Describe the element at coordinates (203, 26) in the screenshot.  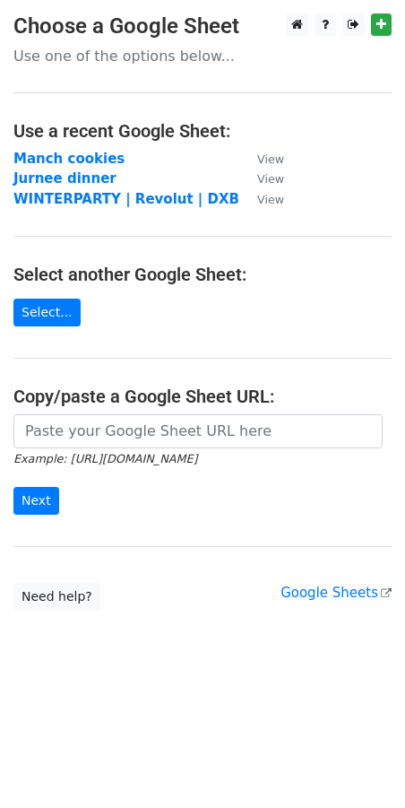
I see `h3: Choose a Google Sheet` at that location.